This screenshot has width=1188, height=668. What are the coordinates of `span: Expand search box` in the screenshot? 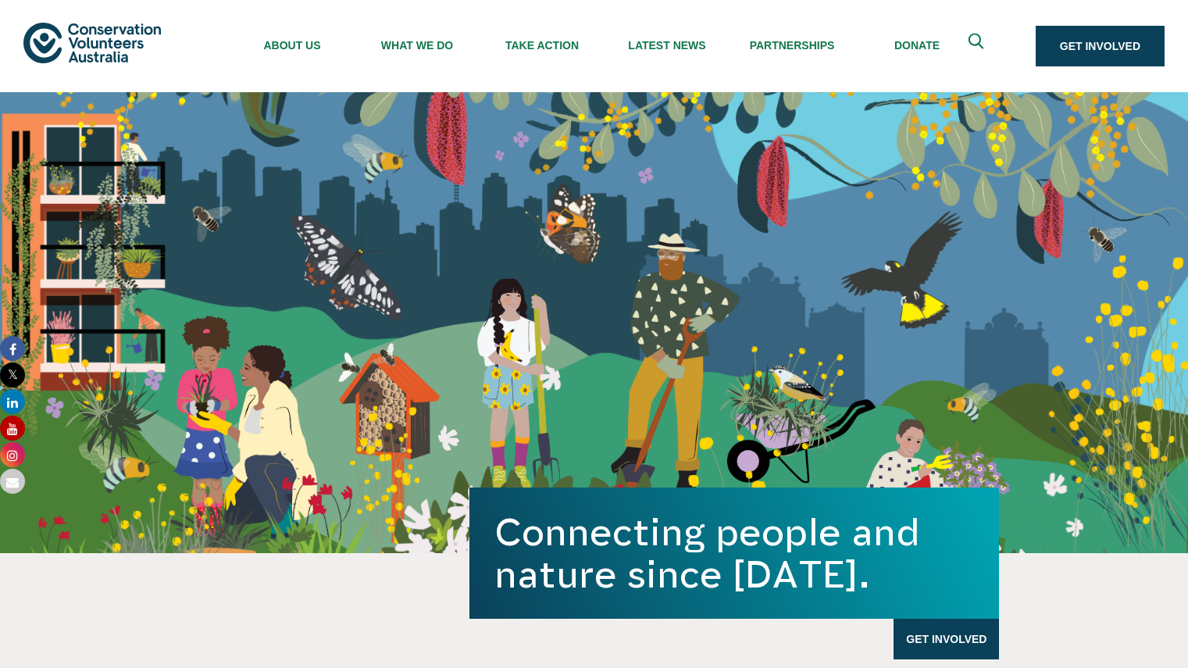 It's located at (977, 46).